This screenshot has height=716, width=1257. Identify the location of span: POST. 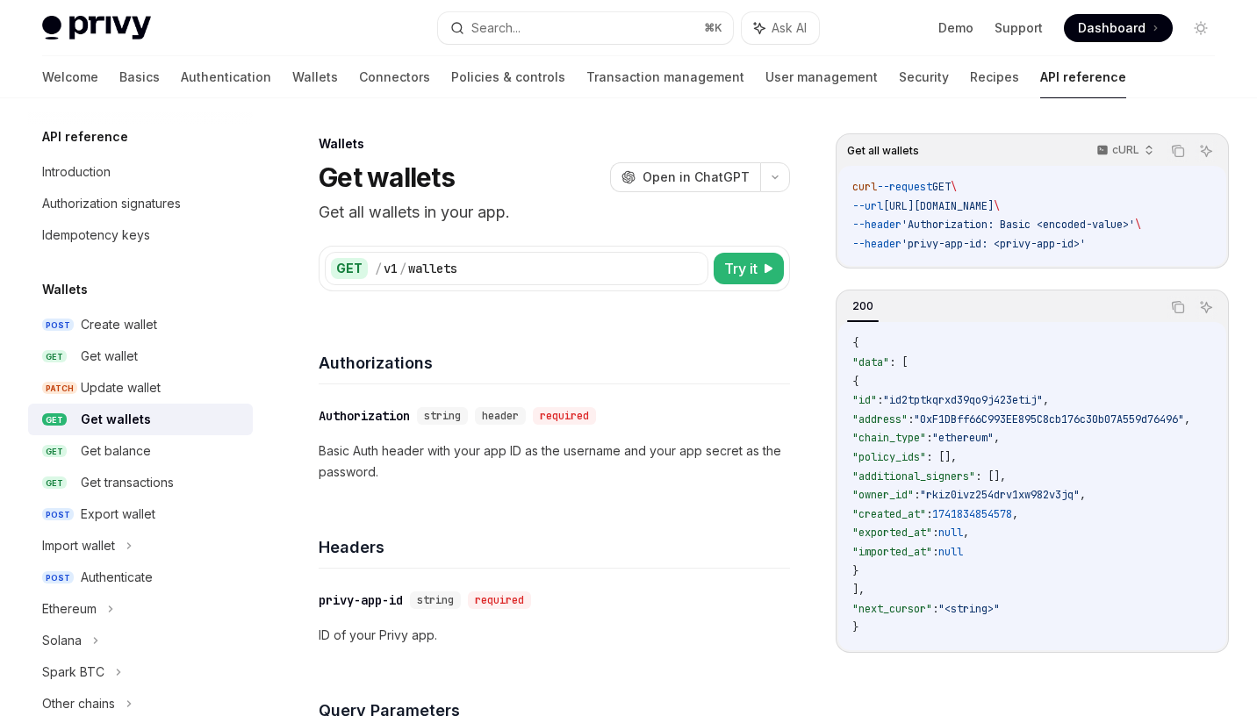
(58, 514).